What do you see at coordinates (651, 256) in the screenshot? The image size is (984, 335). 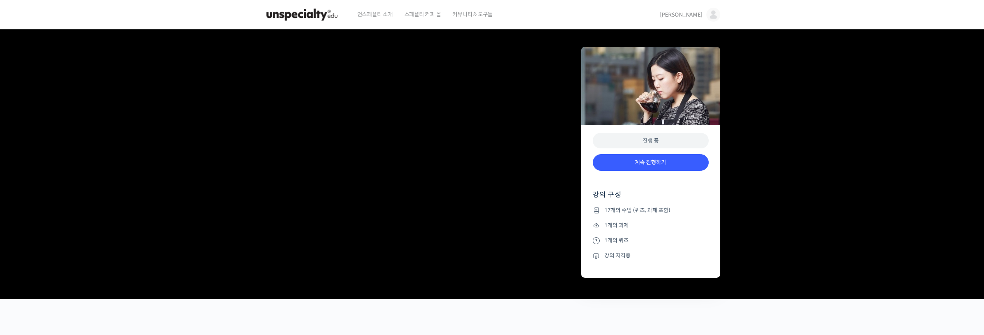 I see `li: 강의 자격증` at bounding box center [651, 256].